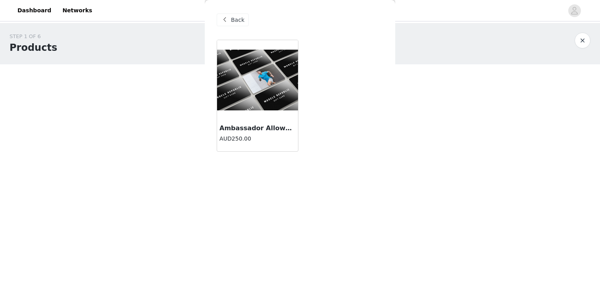  I want to click on h3: Ambassador Allowance, so click(257, 128).